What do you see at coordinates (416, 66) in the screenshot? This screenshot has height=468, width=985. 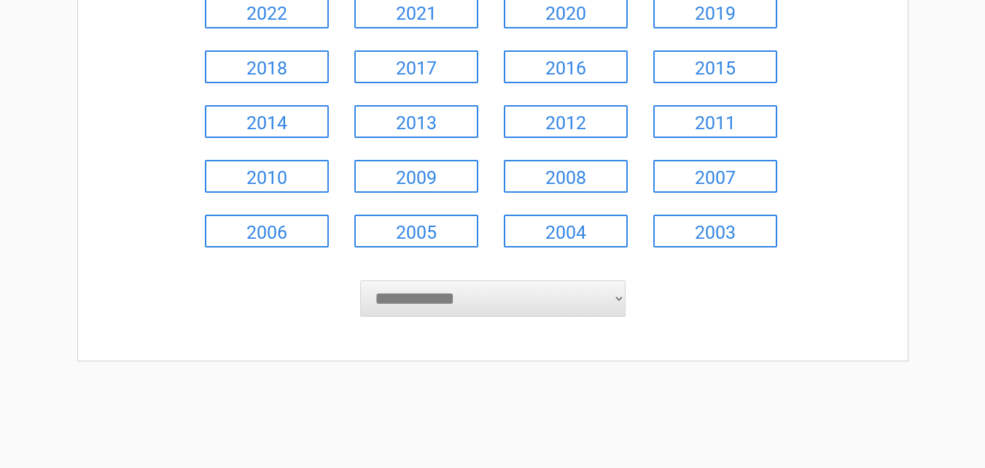 I see `a: 2017` at bounding box center [416, 66].